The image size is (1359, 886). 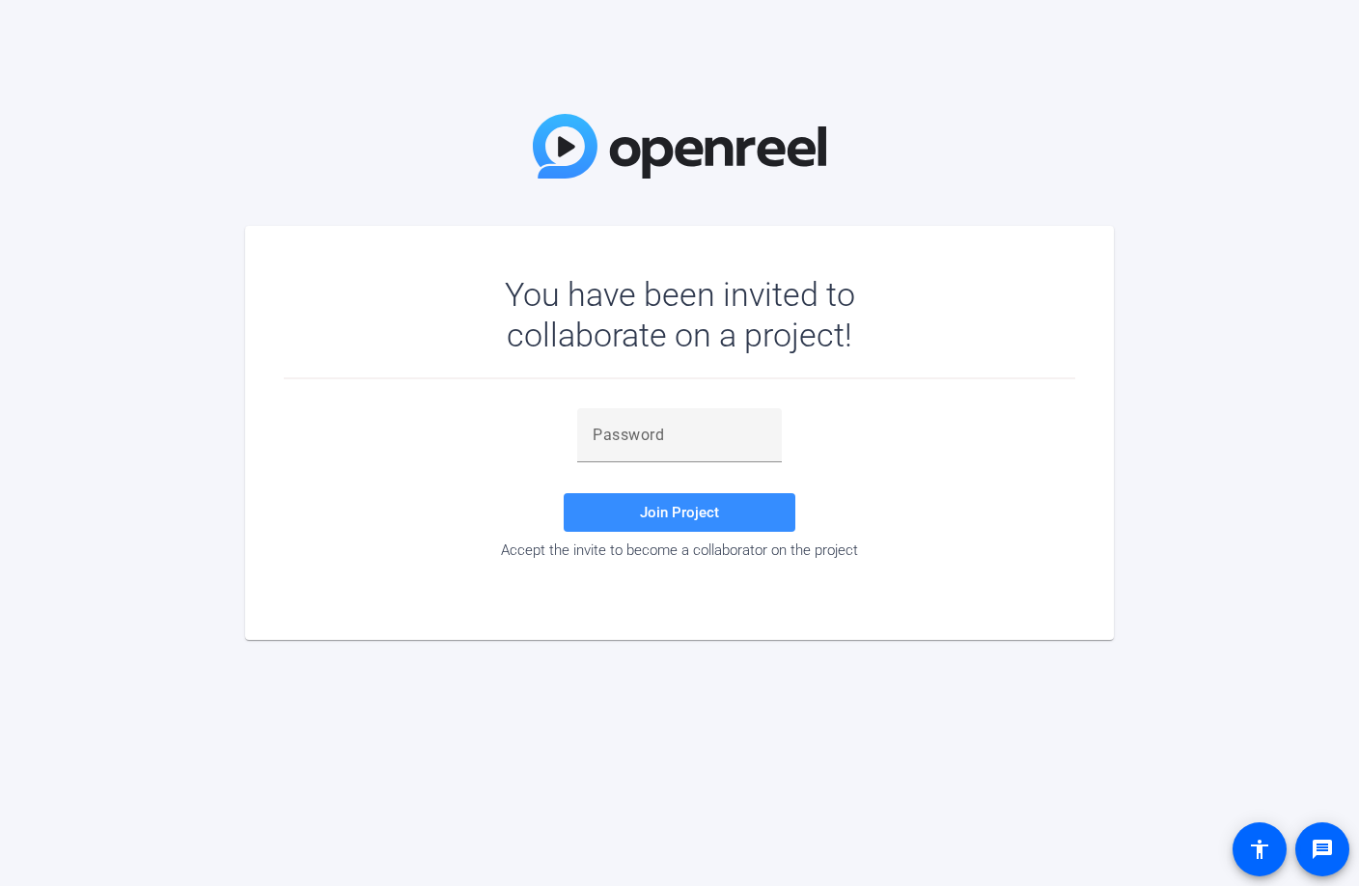 What do you see at coordinates (680, 315) in the screenshot?
I see `div: You have been invited to collaborate on a project!` at bounding box center [680, 315].